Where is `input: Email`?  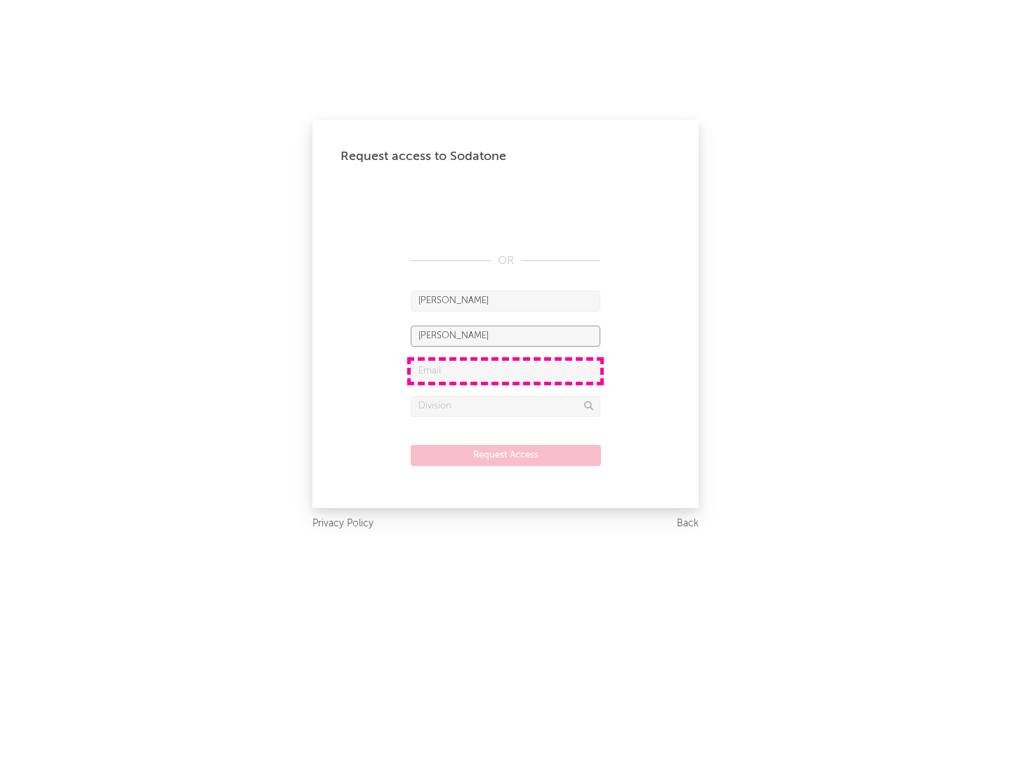
input: Email is located at coordinates (506, 371).